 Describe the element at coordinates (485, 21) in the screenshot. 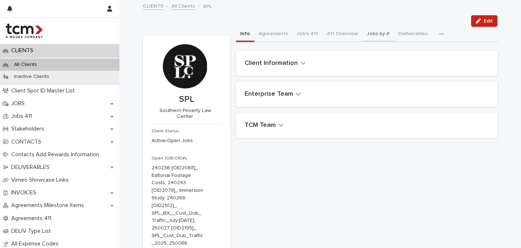

I see `button: Edit` at that location.